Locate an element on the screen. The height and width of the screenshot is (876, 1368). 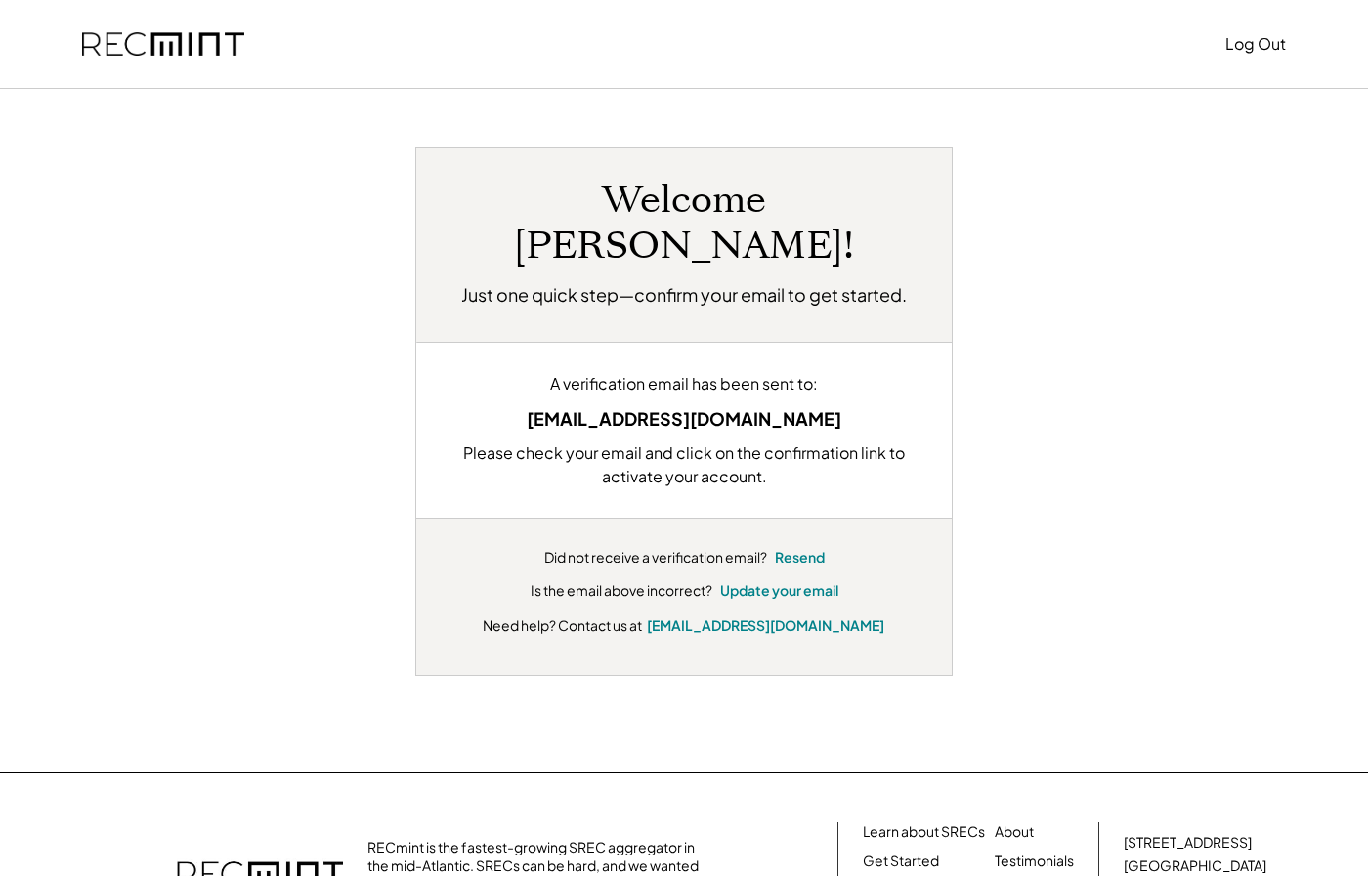
div: A verification email has been sent to: is located at coordinates (684, 384).